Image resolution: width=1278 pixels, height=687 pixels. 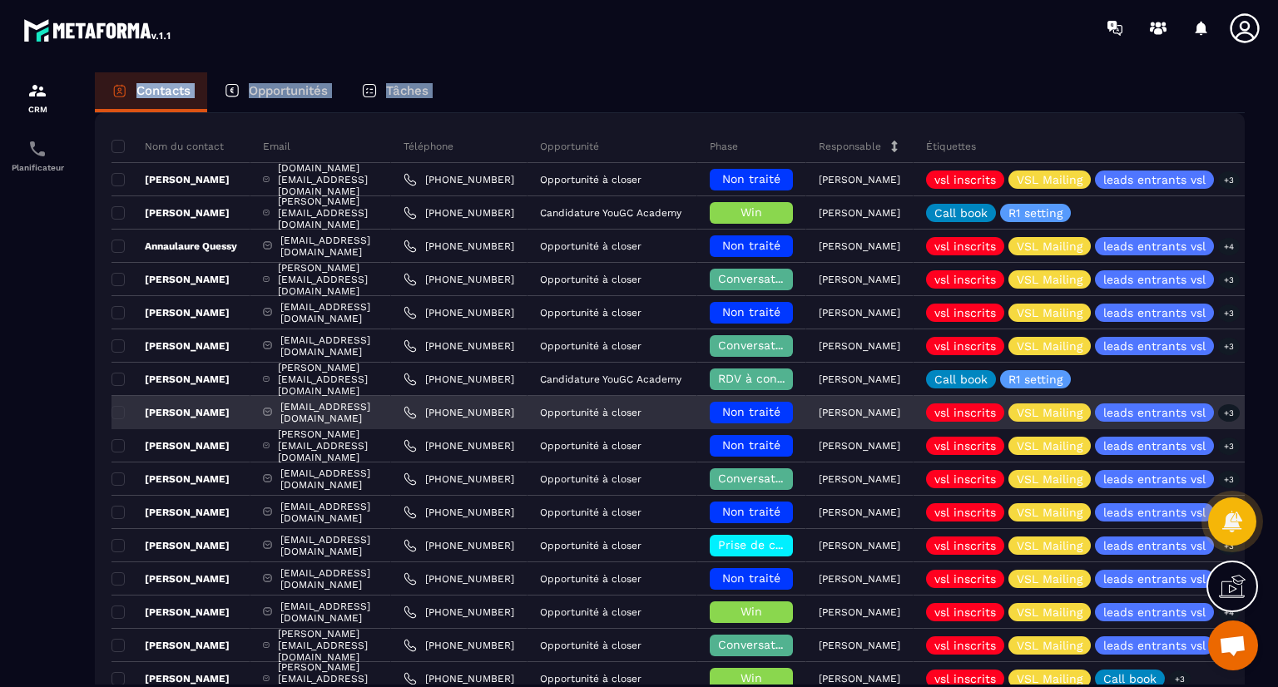 What do you see at coordinates (407, 91) in the screenshot?
I see `p: Tâches` at bounding box center [407, 91].